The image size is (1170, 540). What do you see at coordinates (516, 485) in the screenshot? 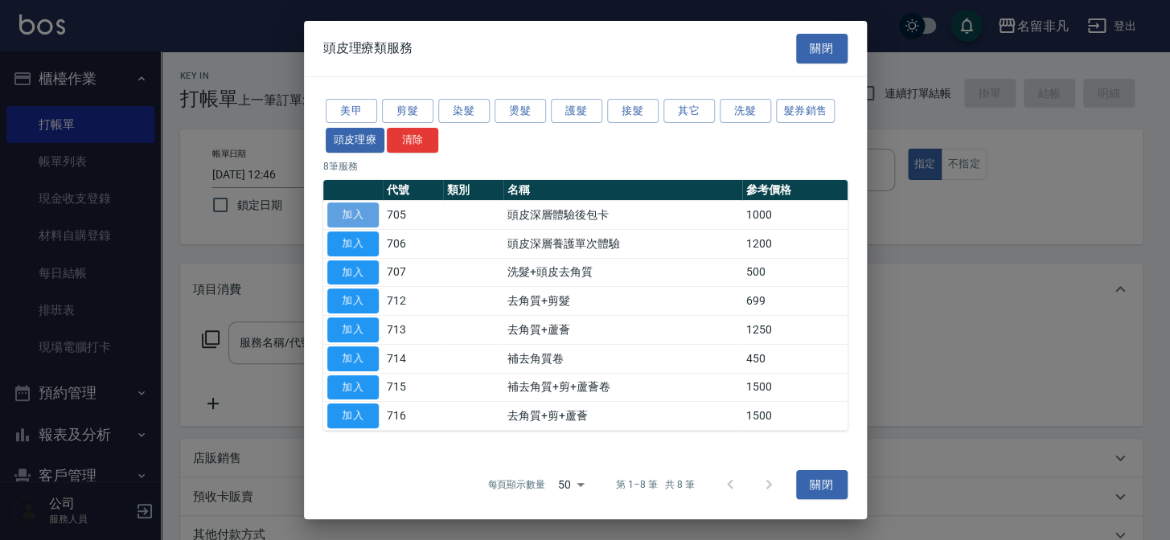
I see `p: 每頁顯示數量` at bounding box center [516, 485].